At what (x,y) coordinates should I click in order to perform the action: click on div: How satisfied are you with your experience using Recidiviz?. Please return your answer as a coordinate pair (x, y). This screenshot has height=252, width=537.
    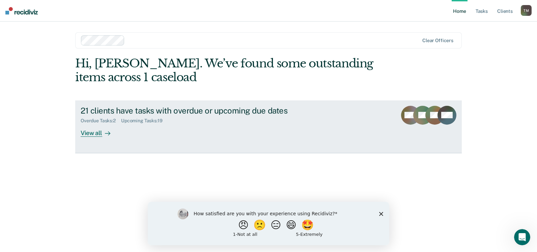
    Looking at the image, I should click on (124, 12).